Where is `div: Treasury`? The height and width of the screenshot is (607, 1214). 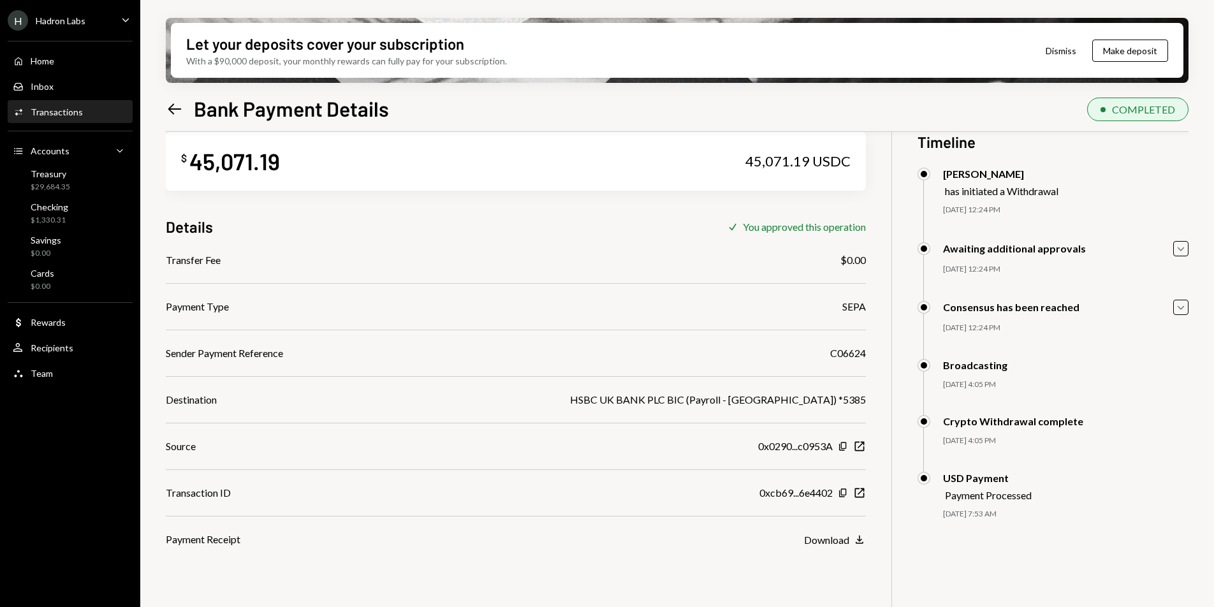 div: Treasury is located at coordinates (50, 173).